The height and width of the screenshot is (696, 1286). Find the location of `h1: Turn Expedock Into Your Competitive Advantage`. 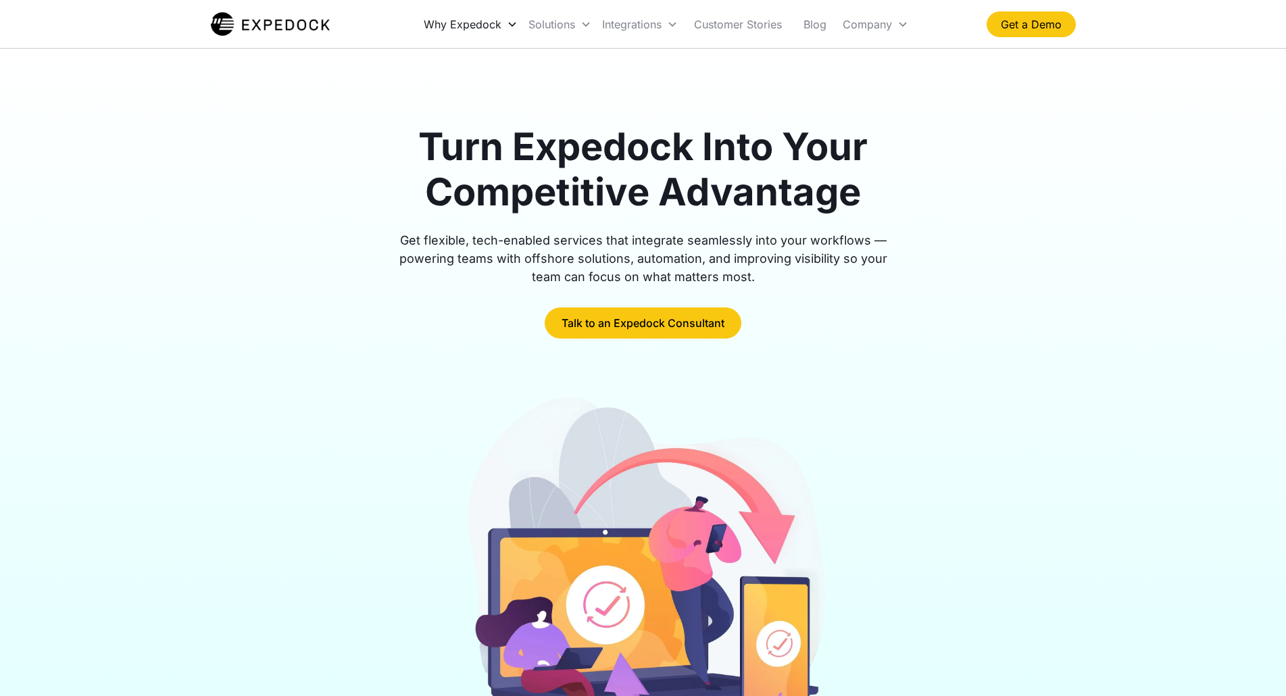

h1: Turn Expedock Into Your Competitive Advantage is located at coordinates (643, 170).